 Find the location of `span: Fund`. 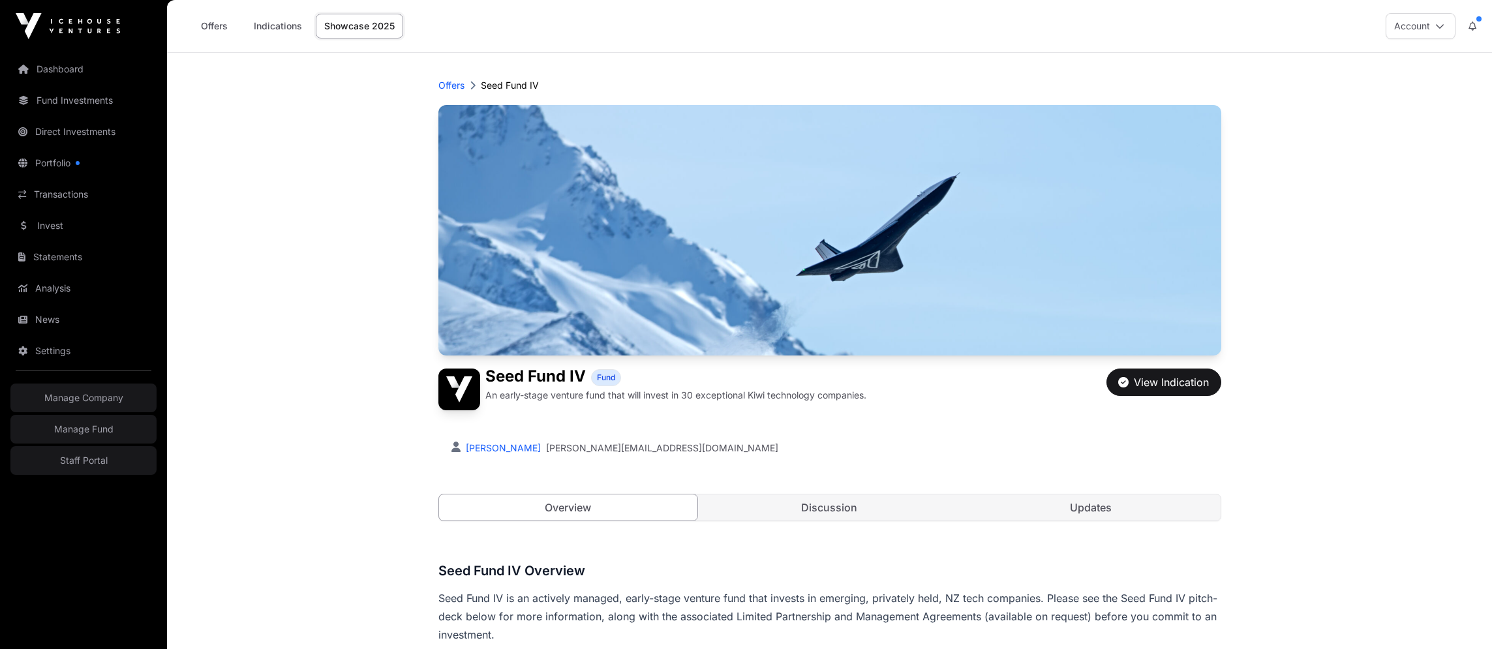

span: Fund is located at coordinates (606, 378).